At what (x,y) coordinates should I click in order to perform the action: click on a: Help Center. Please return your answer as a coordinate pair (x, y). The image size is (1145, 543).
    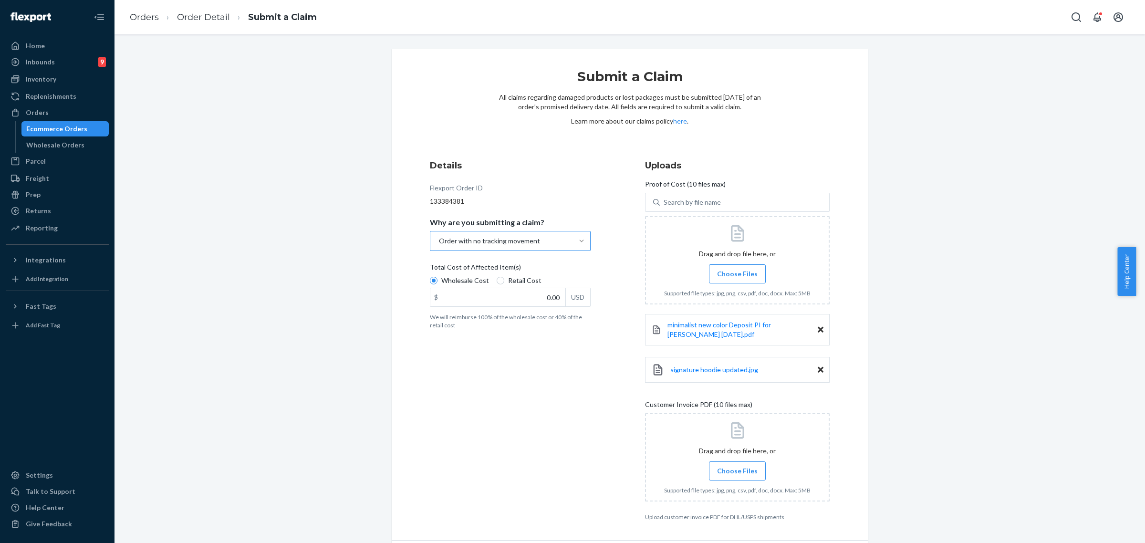
    Looking at the image, I should click on (57, 508).